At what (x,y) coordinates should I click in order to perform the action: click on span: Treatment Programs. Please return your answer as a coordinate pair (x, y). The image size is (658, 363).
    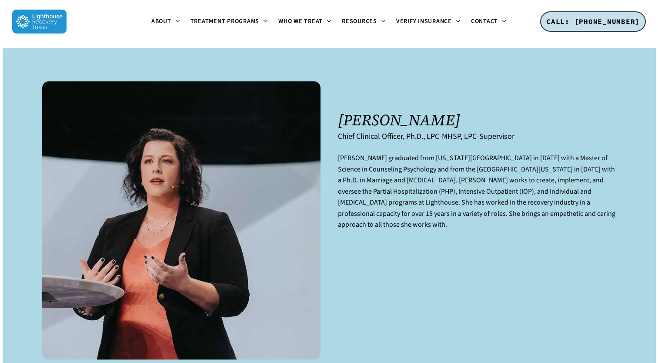
    Looking at the image, I should click on (225, 21).